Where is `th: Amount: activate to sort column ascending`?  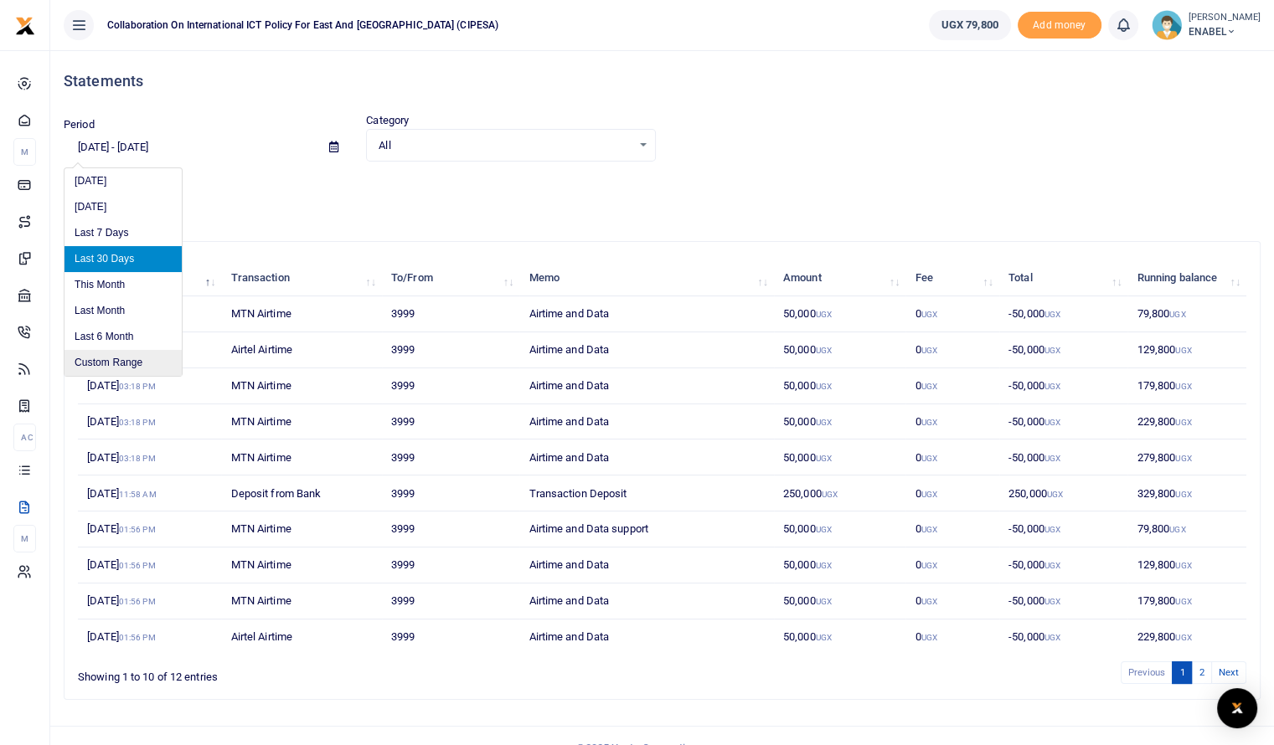 th: Amount: activate to sort column ascending is located at coordinates (839, 278).